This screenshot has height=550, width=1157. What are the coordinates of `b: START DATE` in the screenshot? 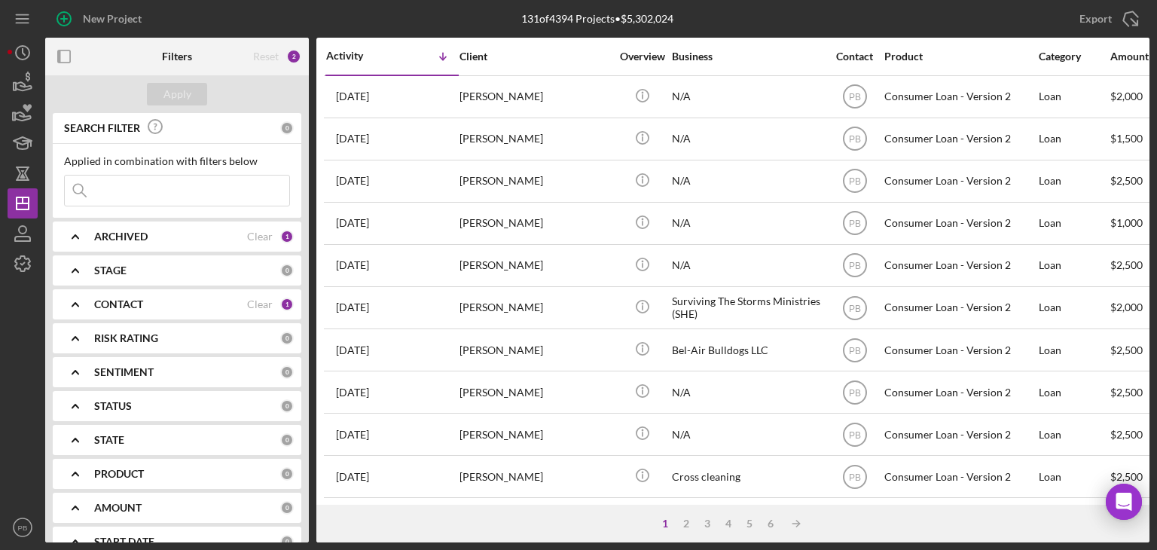 It's located at (124, 541).